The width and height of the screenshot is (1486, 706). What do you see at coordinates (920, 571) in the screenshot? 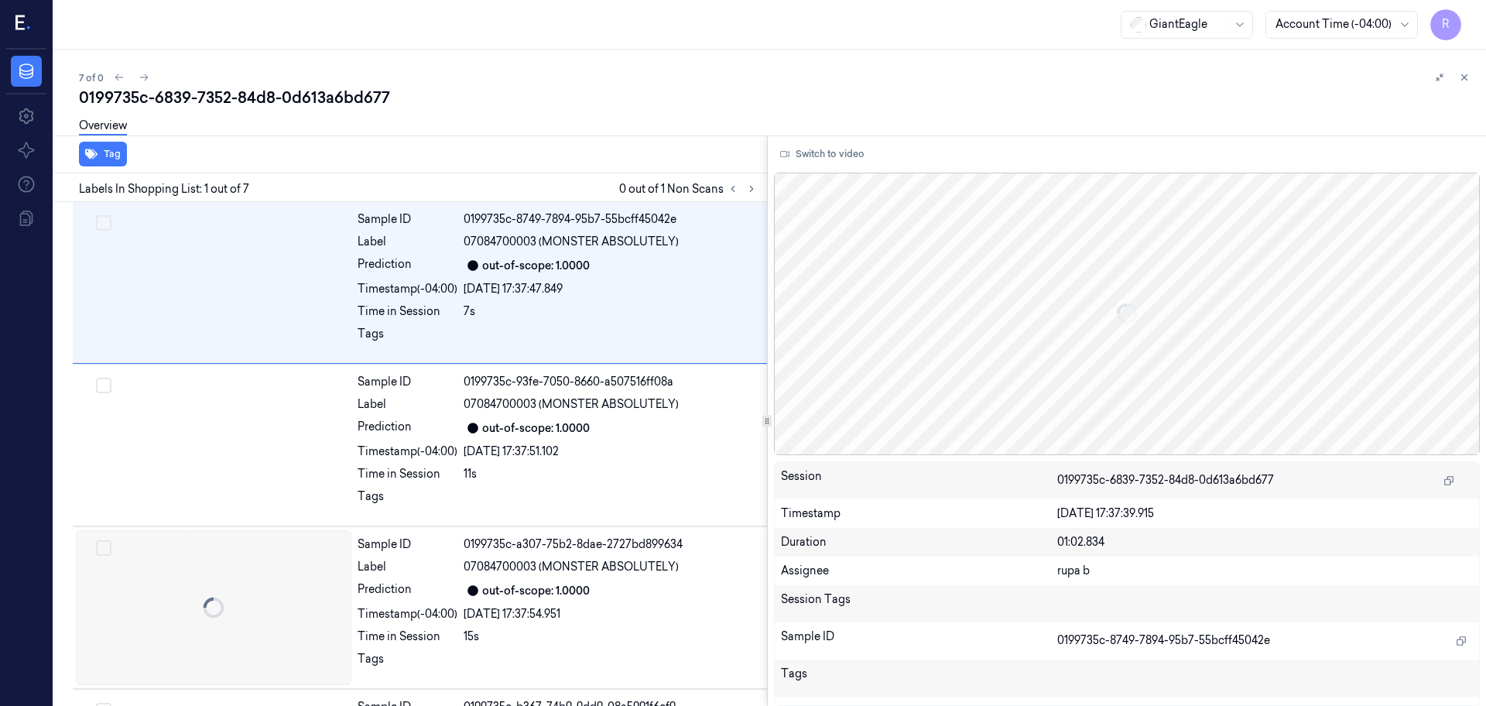
I see `div: Assignee` at bounding box center [920, 571].